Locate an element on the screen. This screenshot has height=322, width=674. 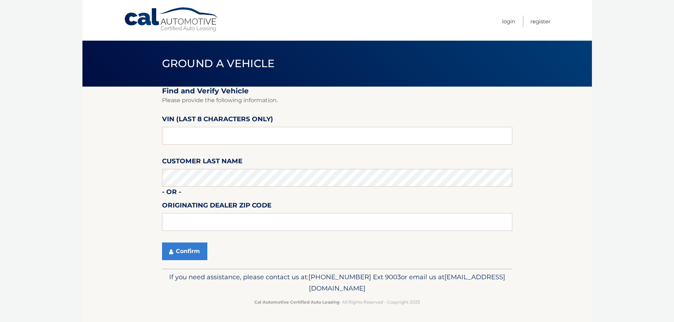
p: - All Rights Reserved - Copyright 2025 is located at coordinates (337, 302).